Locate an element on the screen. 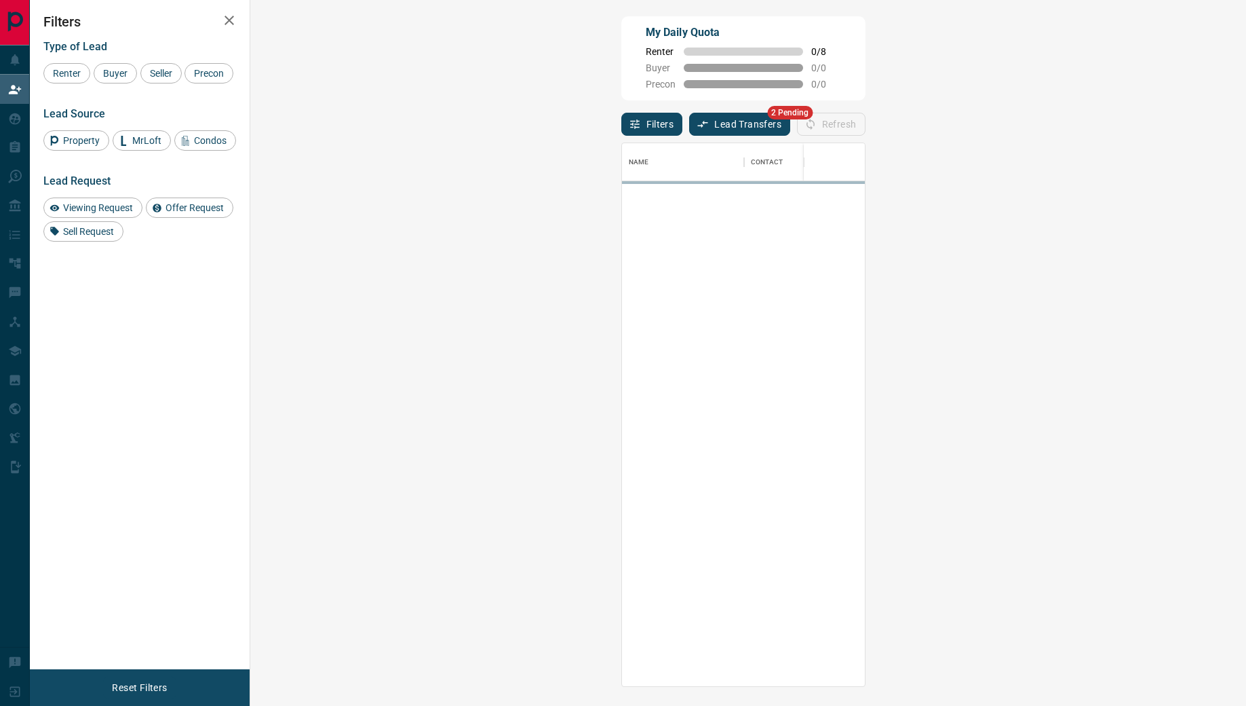 The width and height of the screenshot is (1246, 706). span: Lead Request is located at coordinates (77, 180).